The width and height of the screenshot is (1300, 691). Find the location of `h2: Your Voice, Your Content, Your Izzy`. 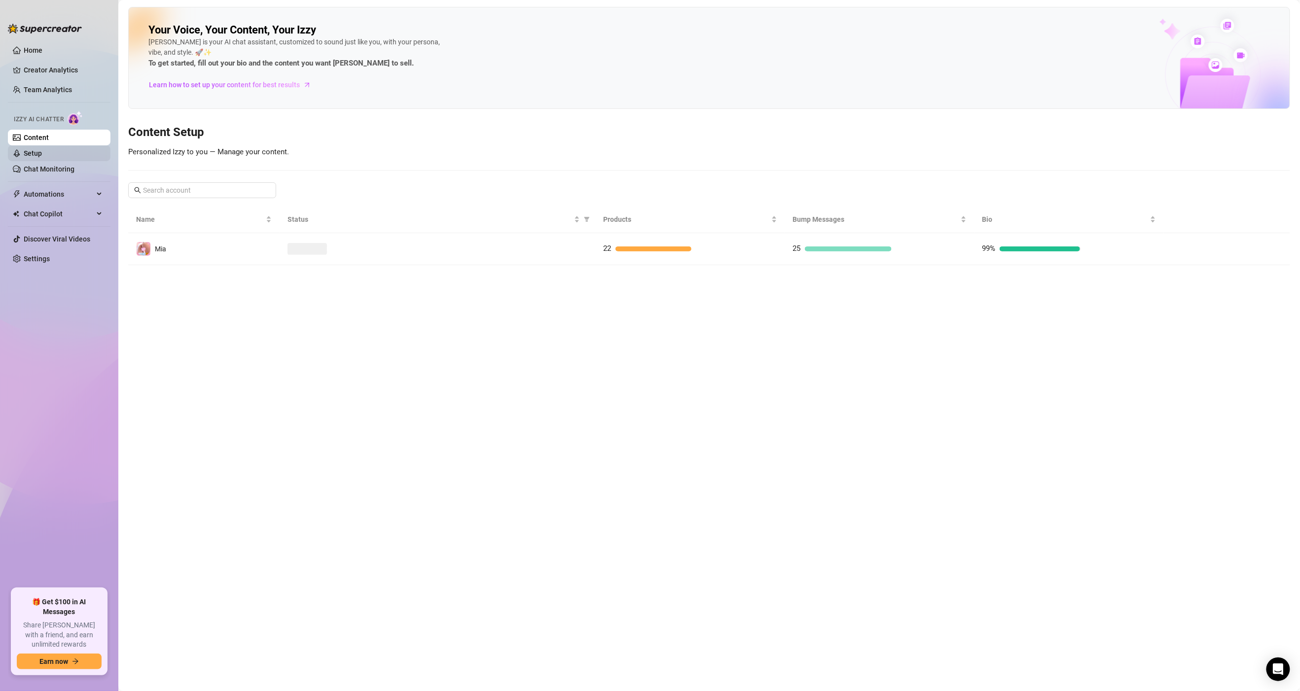

h2: Your Voice, Your Content, Your Izzy is located at coordinates (232, 30).